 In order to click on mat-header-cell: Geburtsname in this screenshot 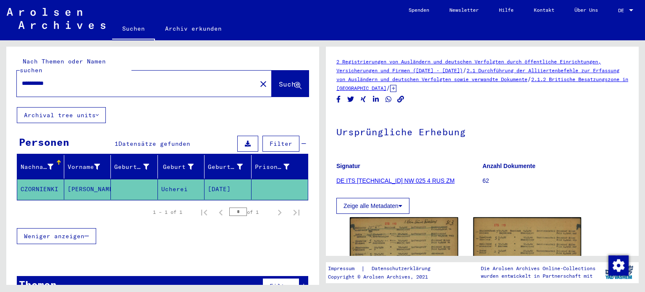, I will do `click(134, 167)`.